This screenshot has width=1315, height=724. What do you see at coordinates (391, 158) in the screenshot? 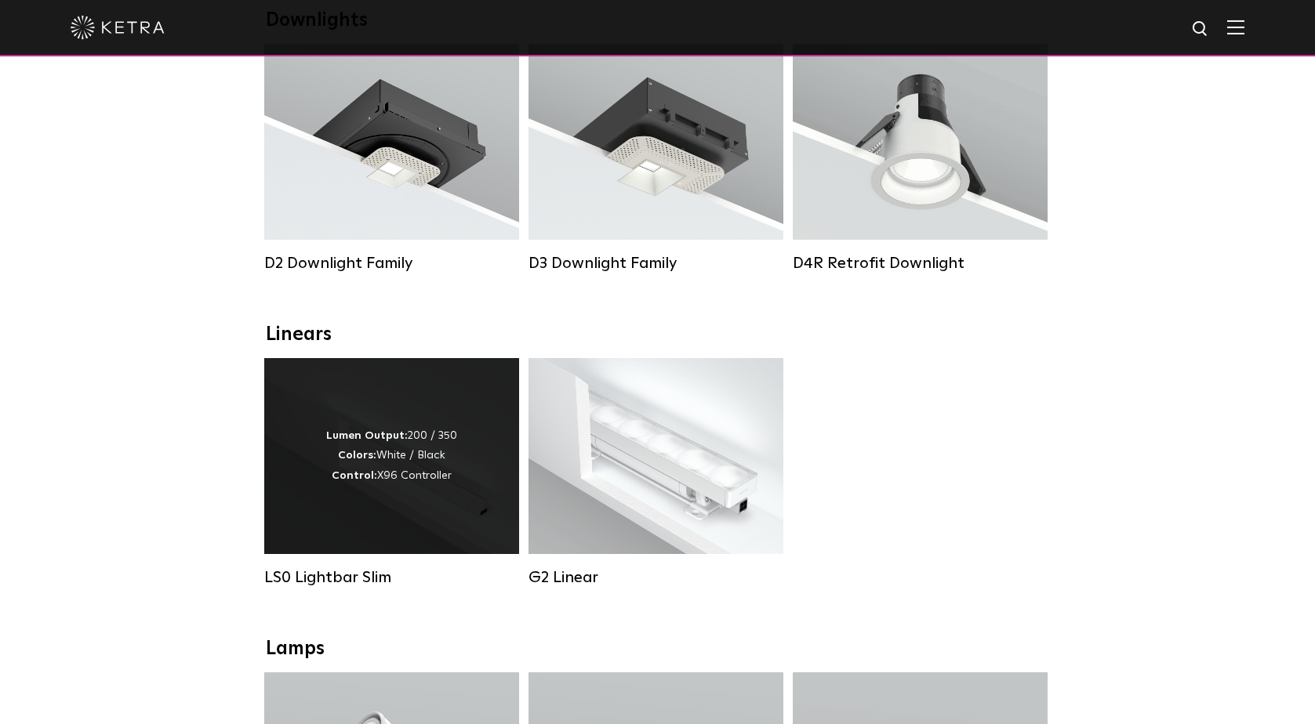
I see `a: D2 Downlight Family Lumen Output:1200Colors:White / Black / Gloss Black / Silver / Bronze / Silve...` at bounding box center [391, 158].